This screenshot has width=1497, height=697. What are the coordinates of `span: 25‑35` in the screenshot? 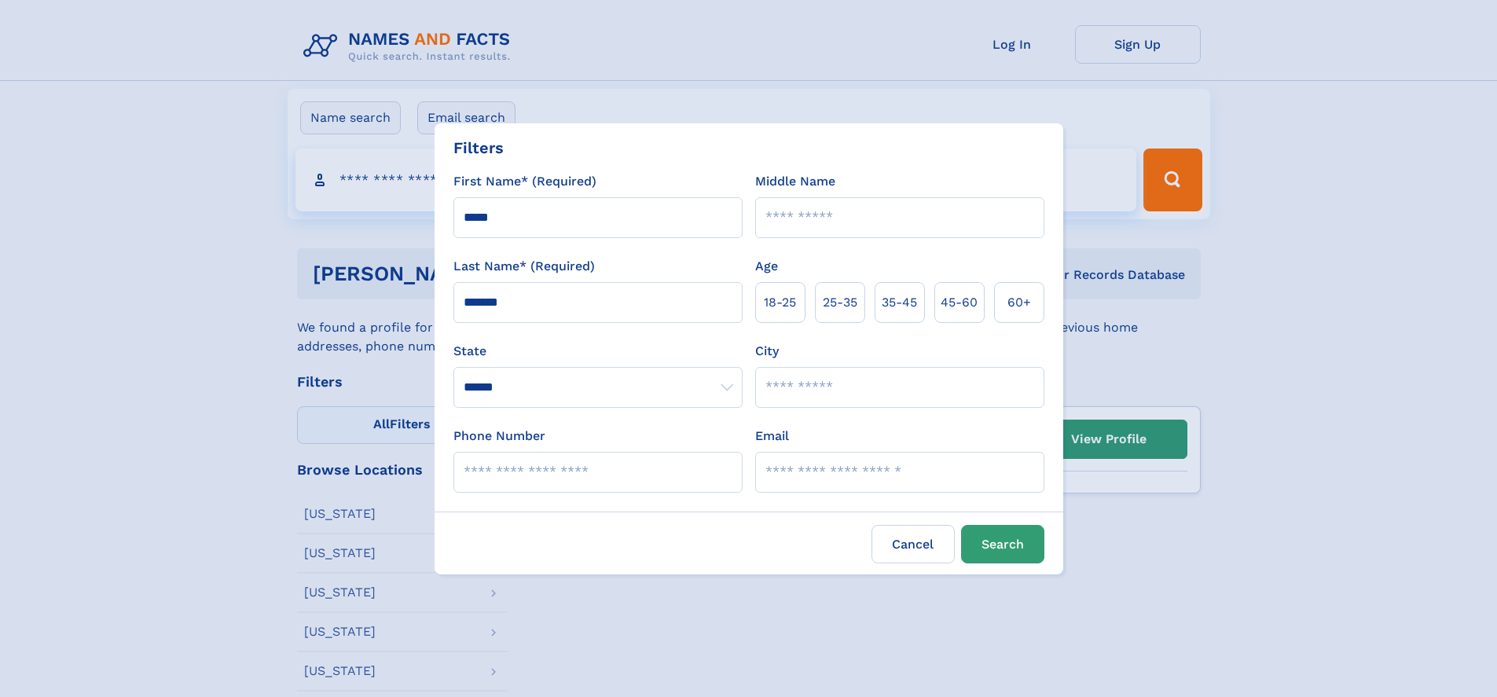 It's located at (840, 303).